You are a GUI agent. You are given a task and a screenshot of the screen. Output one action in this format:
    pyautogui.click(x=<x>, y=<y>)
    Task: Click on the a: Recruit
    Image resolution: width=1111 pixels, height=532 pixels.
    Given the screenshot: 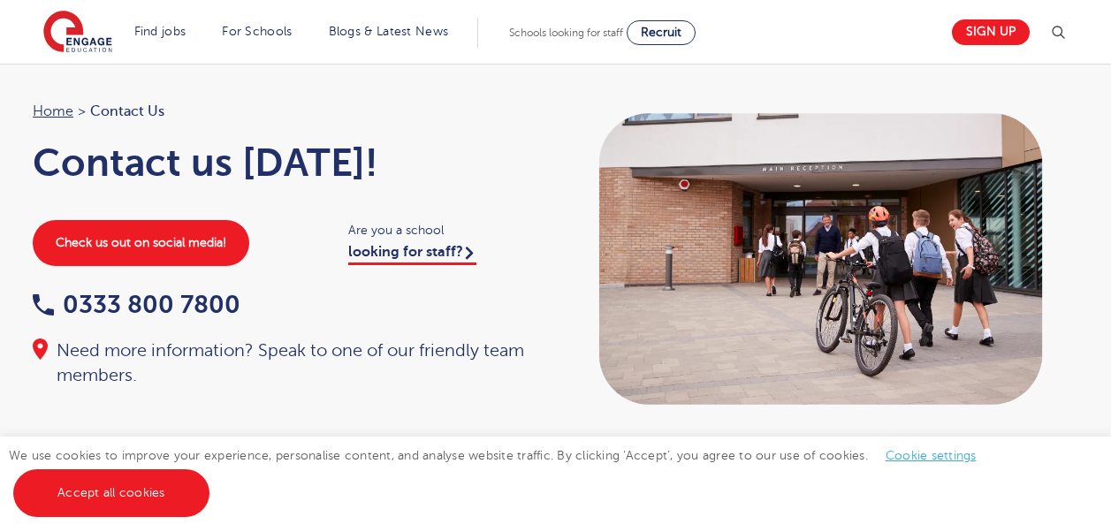 What is the action you would take?
    pyautogui.click(x=661, y=33)
    